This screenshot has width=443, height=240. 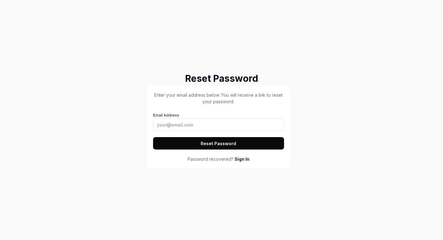 What do you see at coordinates (210, 159) in the screenshot?
I see `span: Password recovered?` at bounding box center [210, 159].